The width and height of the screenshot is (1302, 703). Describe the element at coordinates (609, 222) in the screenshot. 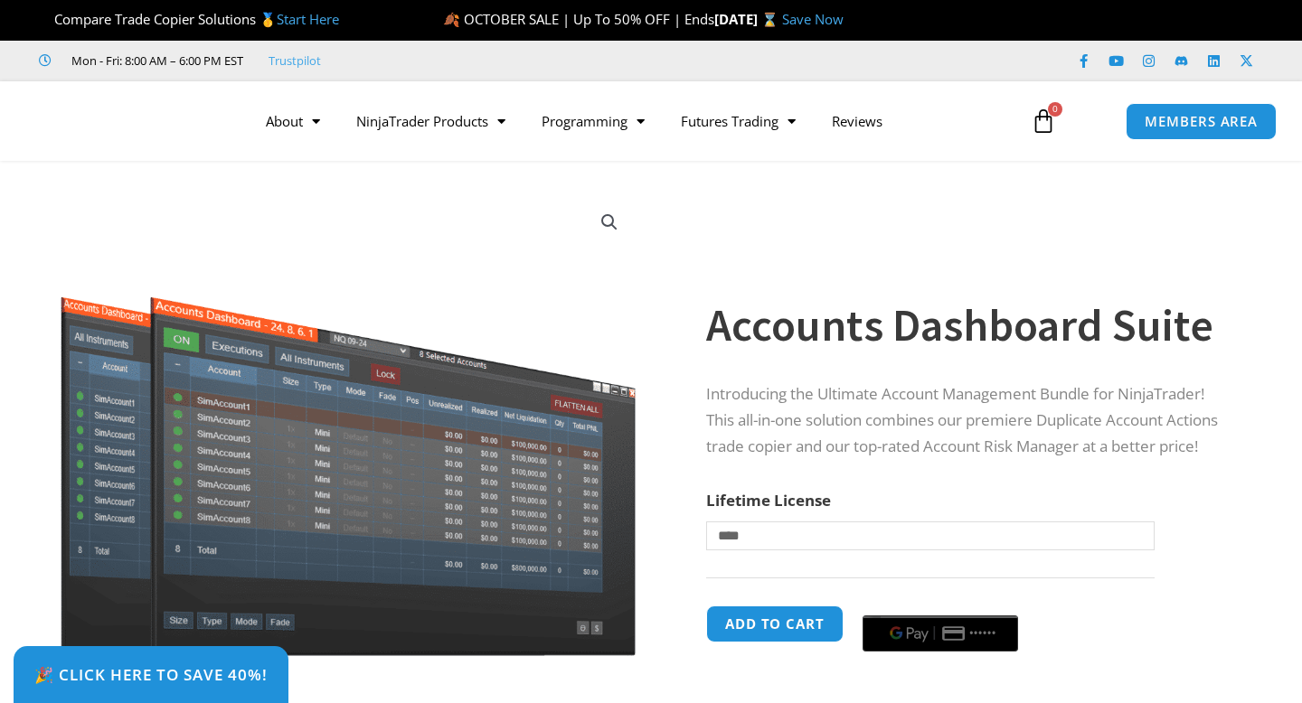

I see `a: View full-screen image gallery` at that location.